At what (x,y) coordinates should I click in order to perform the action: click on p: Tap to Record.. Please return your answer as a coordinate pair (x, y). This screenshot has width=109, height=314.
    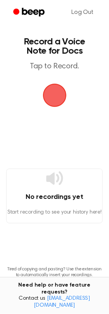
    Looking at the image, I should click on (54, 66).